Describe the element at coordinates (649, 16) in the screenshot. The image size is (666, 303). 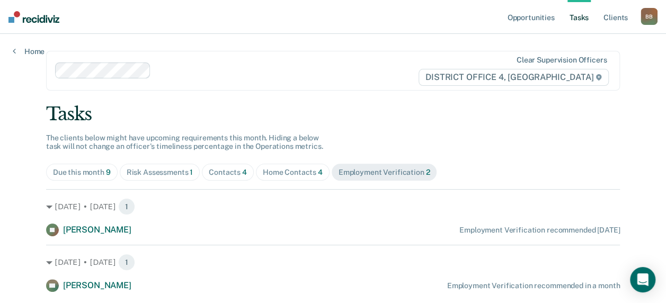
I see `div: B B` at that location.